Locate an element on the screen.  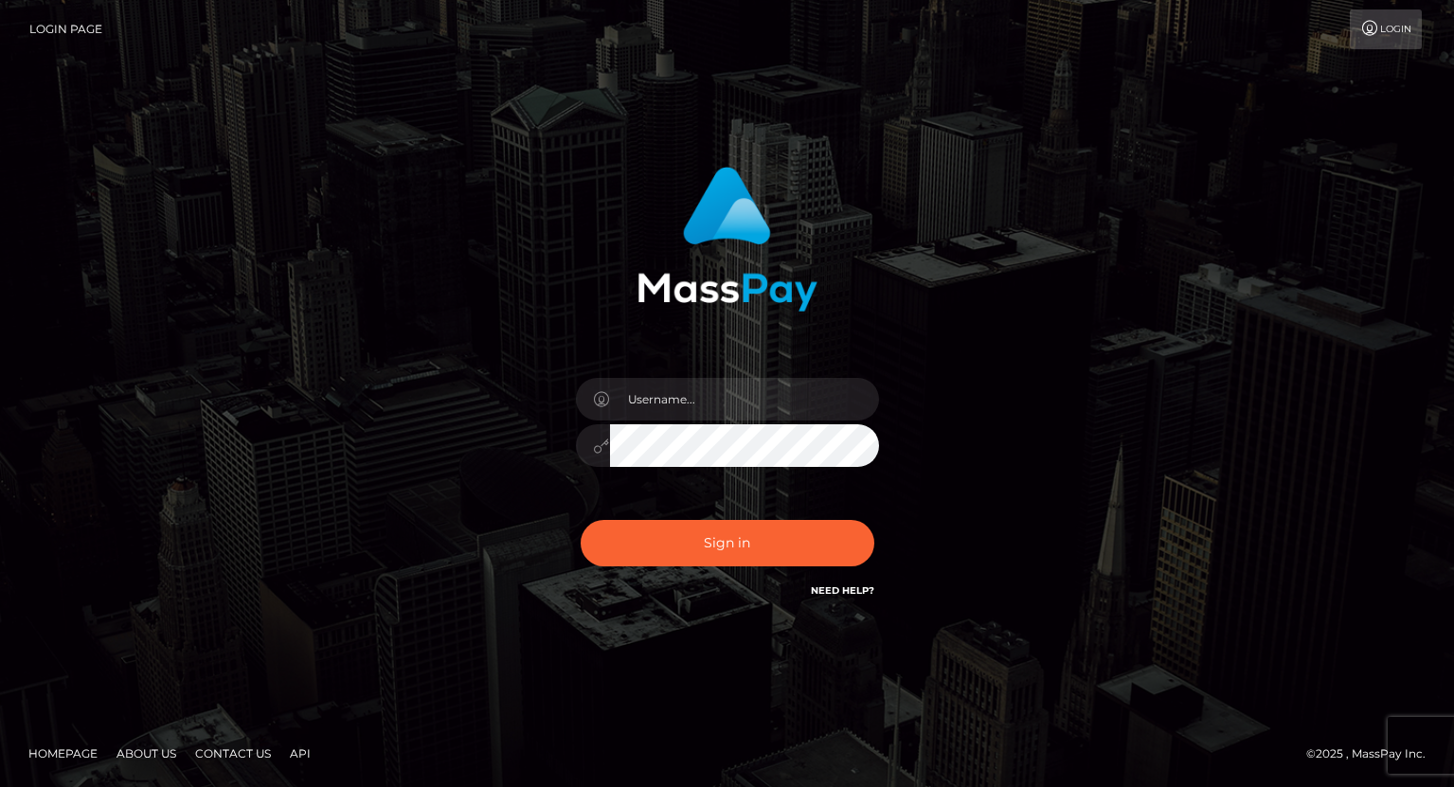
a: Contact Us is located at coordinates (233, 753).